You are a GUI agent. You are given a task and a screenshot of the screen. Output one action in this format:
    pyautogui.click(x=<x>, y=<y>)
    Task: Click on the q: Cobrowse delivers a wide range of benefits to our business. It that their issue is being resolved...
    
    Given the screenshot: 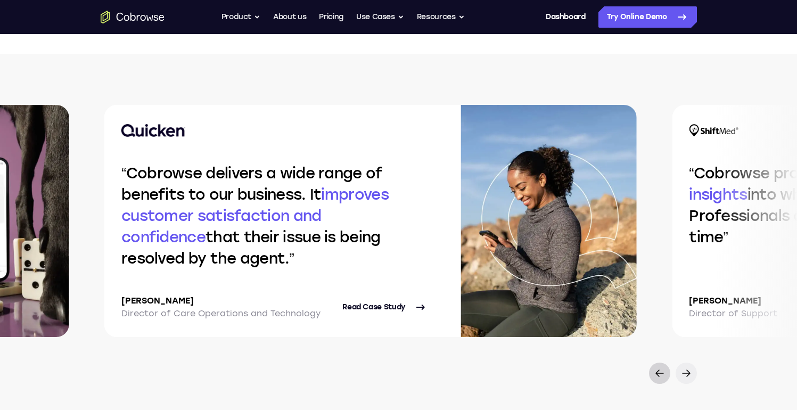 What is the action you would take?
    pyautogui.click(x=255, y=216)
    